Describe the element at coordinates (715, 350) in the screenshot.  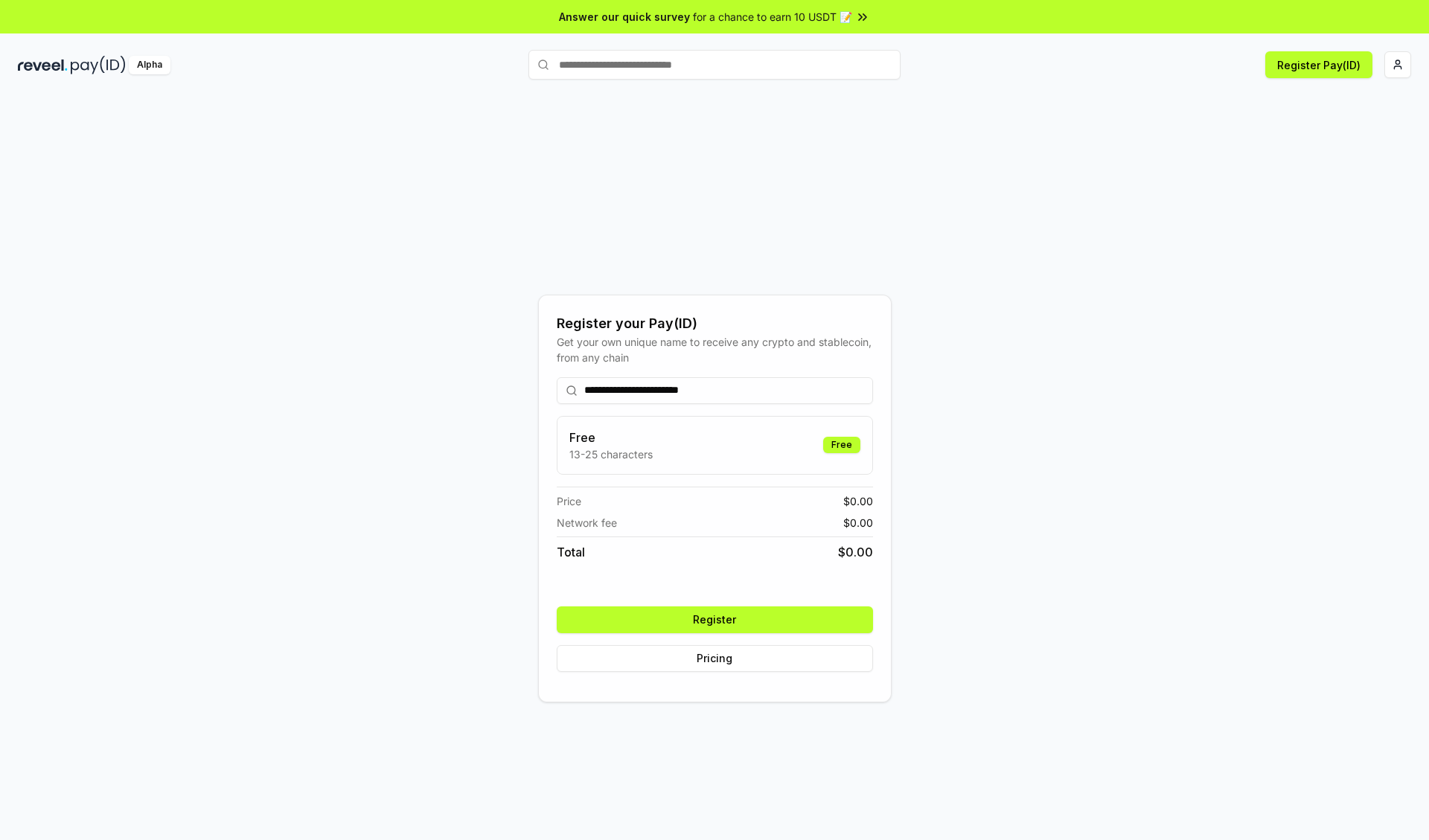
I see `div: Get your own unique name to receive any crypto and stablecoin, from any chain` at that location.